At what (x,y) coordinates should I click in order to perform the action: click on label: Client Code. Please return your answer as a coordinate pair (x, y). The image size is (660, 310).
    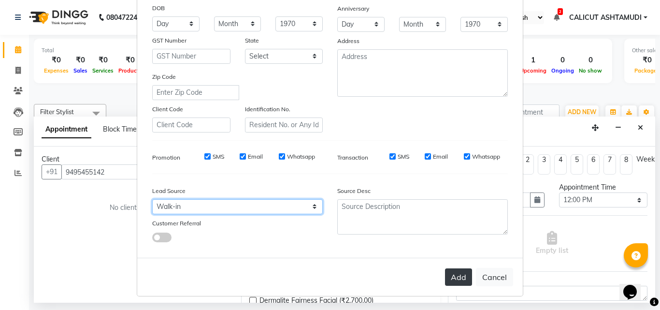
    Looking at the image, I should click on (168, 109).